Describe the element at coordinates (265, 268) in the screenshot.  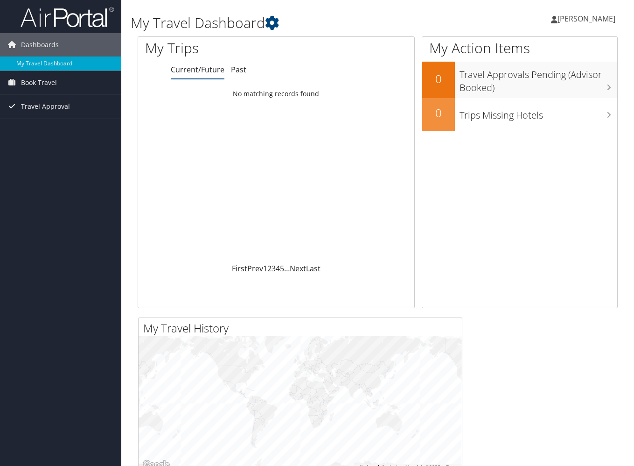
I see `a: 1` at that location.